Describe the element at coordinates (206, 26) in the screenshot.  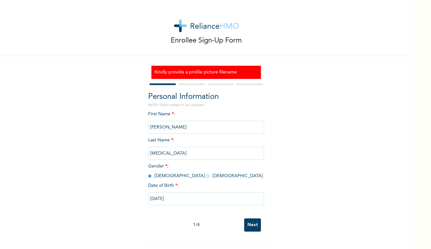
I see `img: logo` at that location.